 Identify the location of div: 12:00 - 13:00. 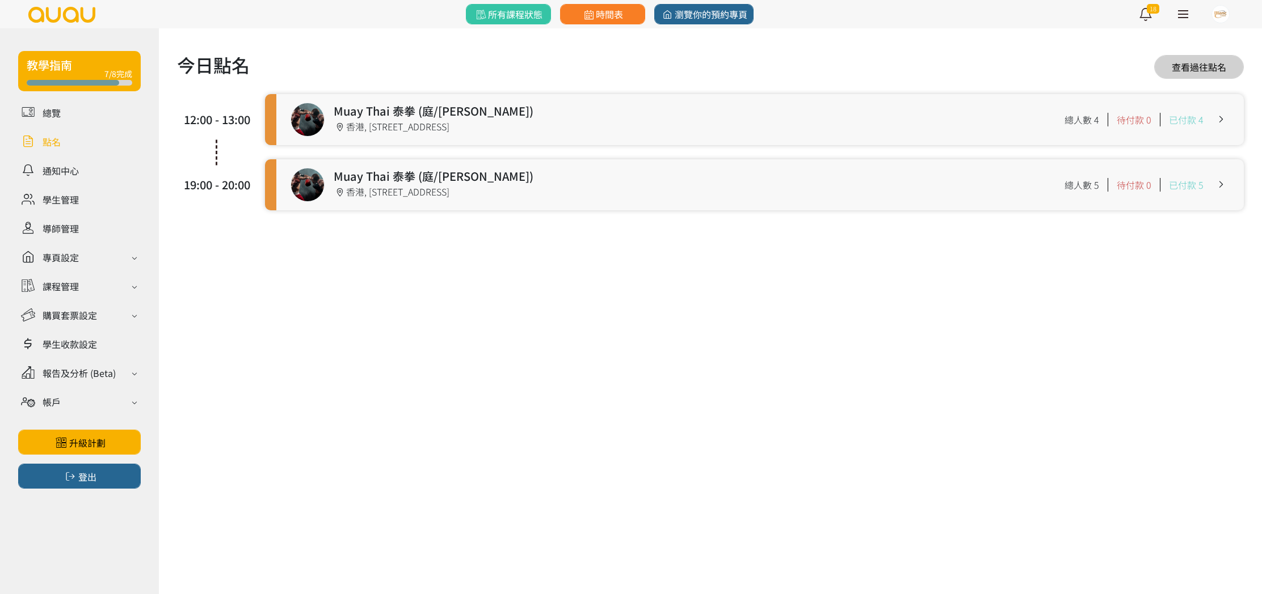
(217, 120).